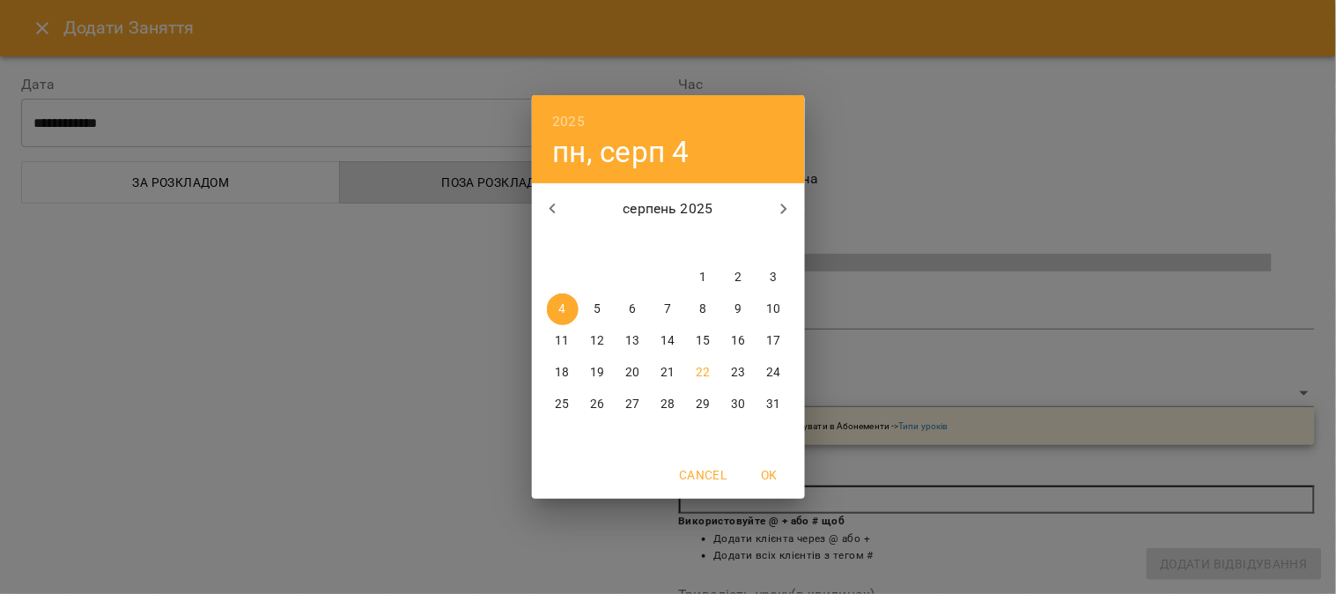  What do you see at coordinates (669, 341) in the screenshot?
I see `button: 14` at bounding box center [669, 341].